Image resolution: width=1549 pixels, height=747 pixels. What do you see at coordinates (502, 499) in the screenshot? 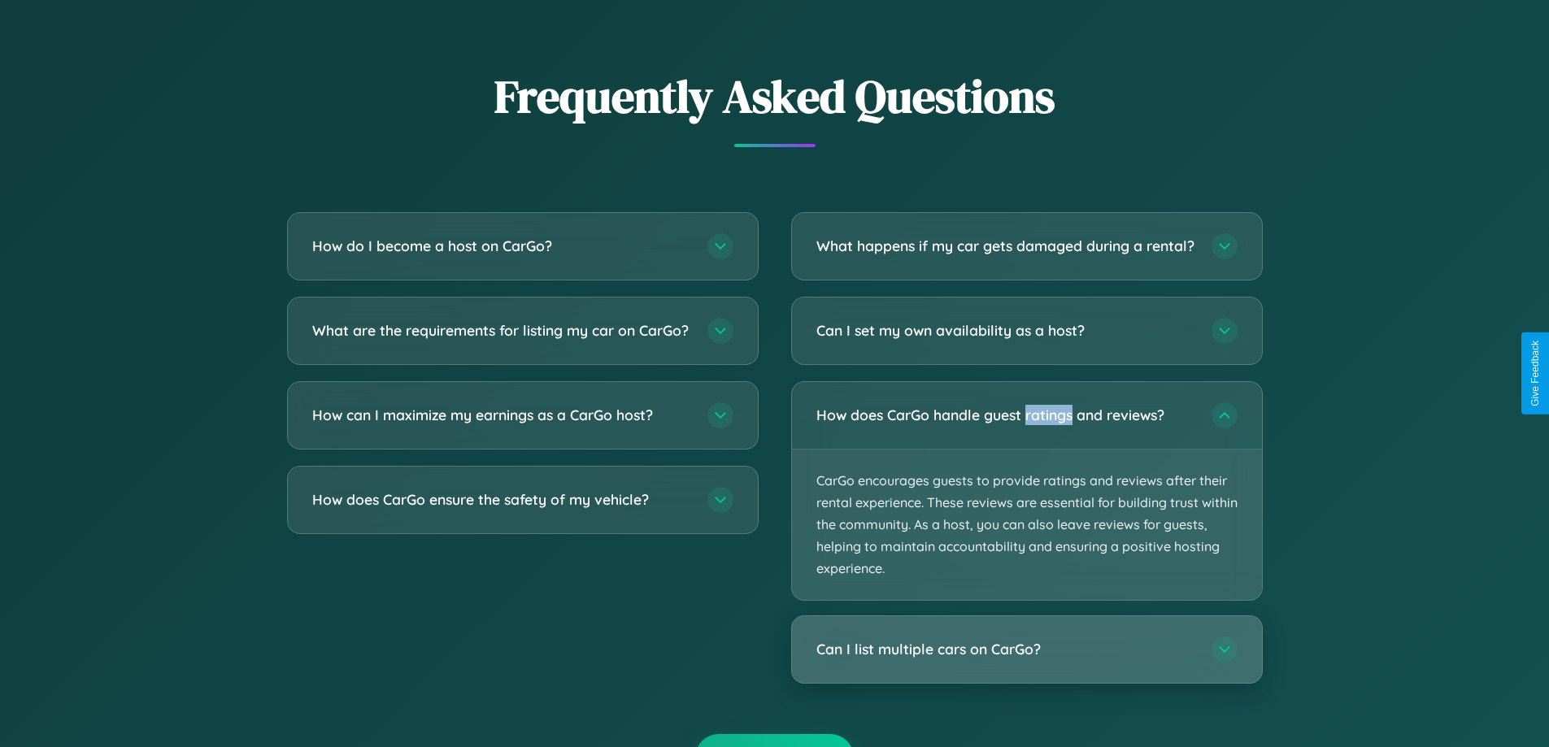
I see `h3: How does CarGo ensure the safety of my vehicle?` at bounding box center [502, 499].